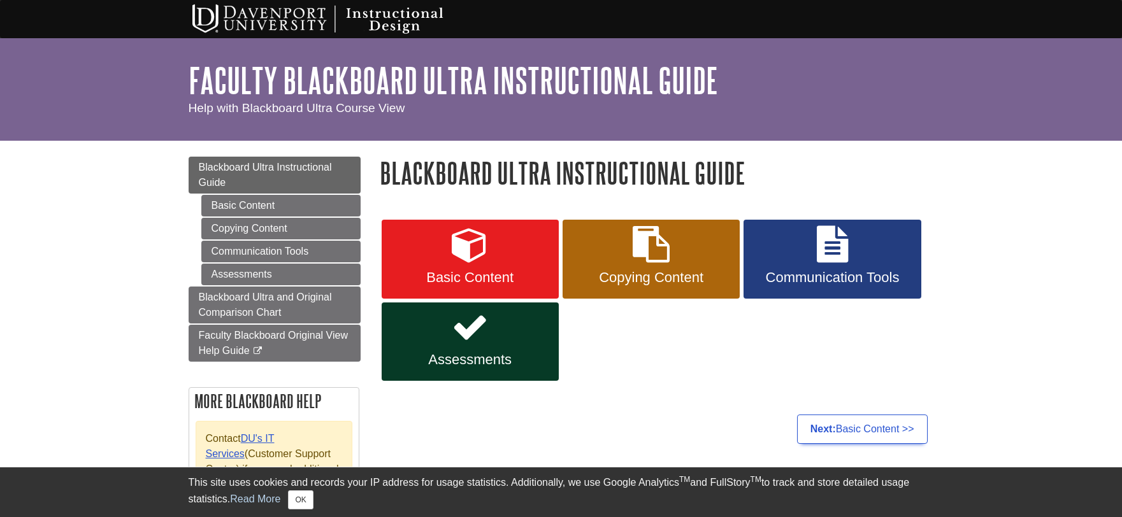 The height and width of the screenshot is (517, 1122). What do you see at coordinates (823, 429) in the screenshot?
I see `strong: Next:` at bounding box center [823, 429].